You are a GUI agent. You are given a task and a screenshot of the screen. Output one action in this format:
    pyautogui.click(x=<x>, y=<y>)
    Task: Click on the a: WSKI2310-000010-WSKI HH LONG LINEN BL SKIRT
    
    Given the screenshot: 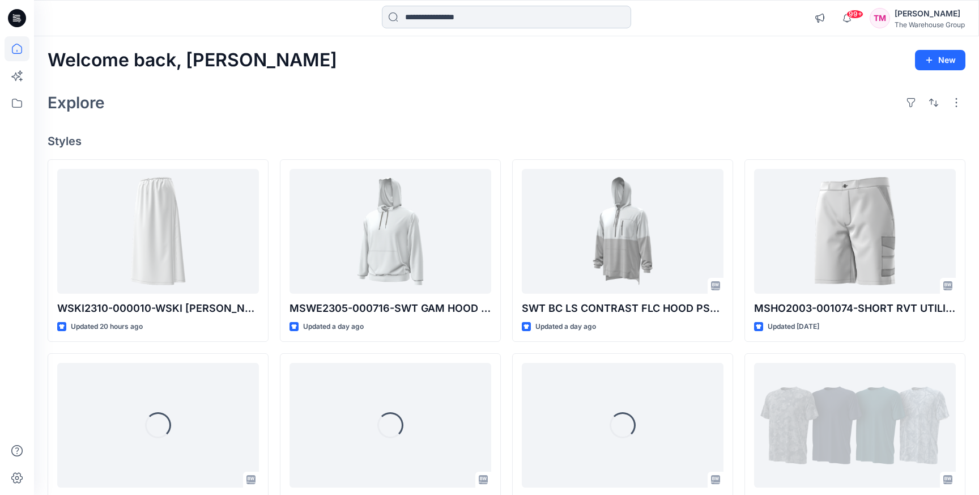 What is the action you would take?
    pyautogui.click(x=158, y=231)
    